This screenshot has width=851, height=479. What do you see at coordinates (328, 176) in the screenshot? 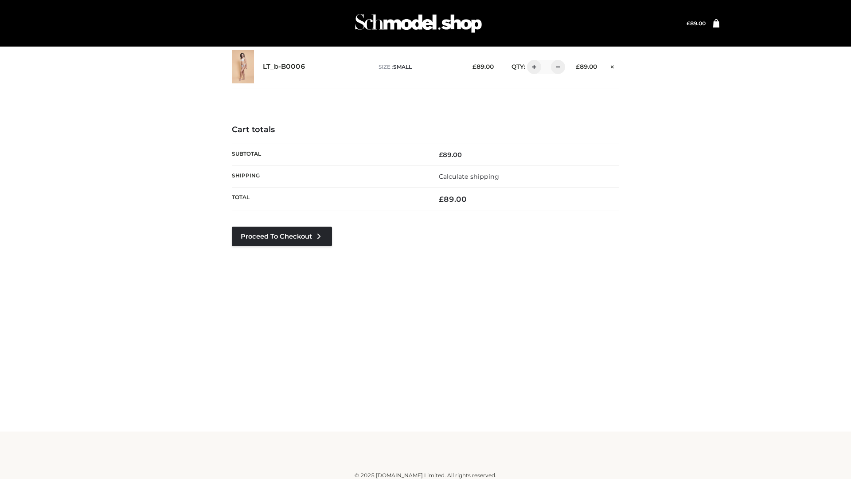
I see `th: Shipping` at bounding box center [328, 176].